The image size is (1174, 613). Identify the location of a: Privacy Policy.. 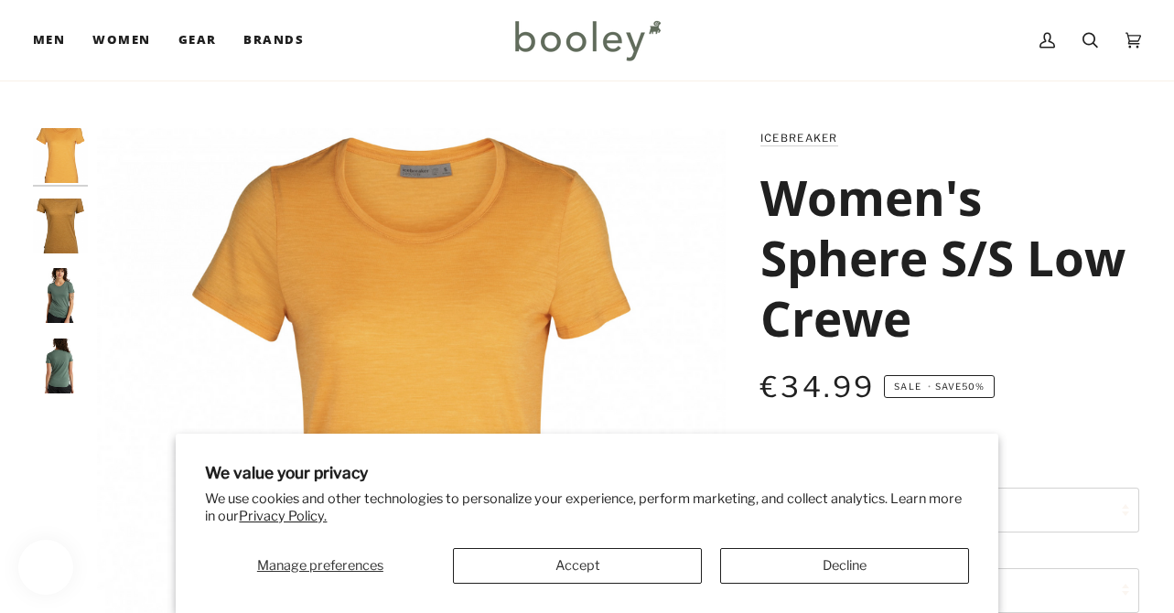
(283, 516).